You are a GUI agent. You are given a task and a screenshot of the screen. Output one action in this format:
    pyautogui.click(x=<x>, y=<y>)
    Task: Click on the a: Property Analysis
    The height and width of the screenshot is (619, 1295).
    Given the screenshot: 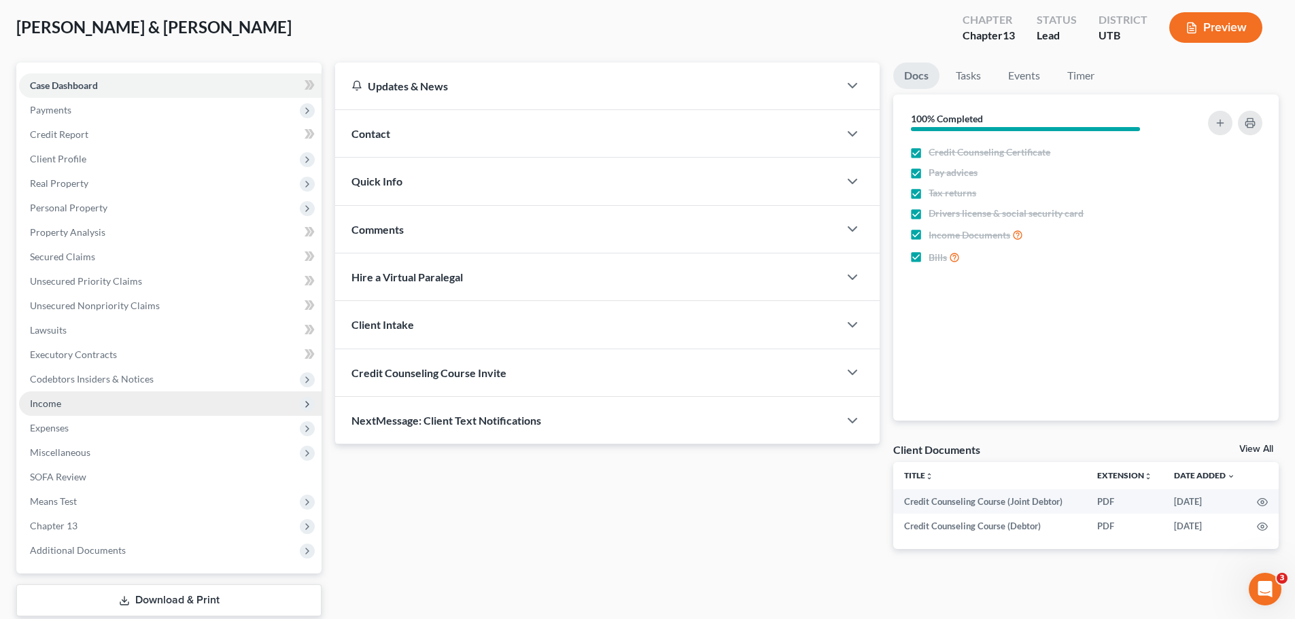 What is the action you would take?
    pyautogui.click(x=170, y=232)
    